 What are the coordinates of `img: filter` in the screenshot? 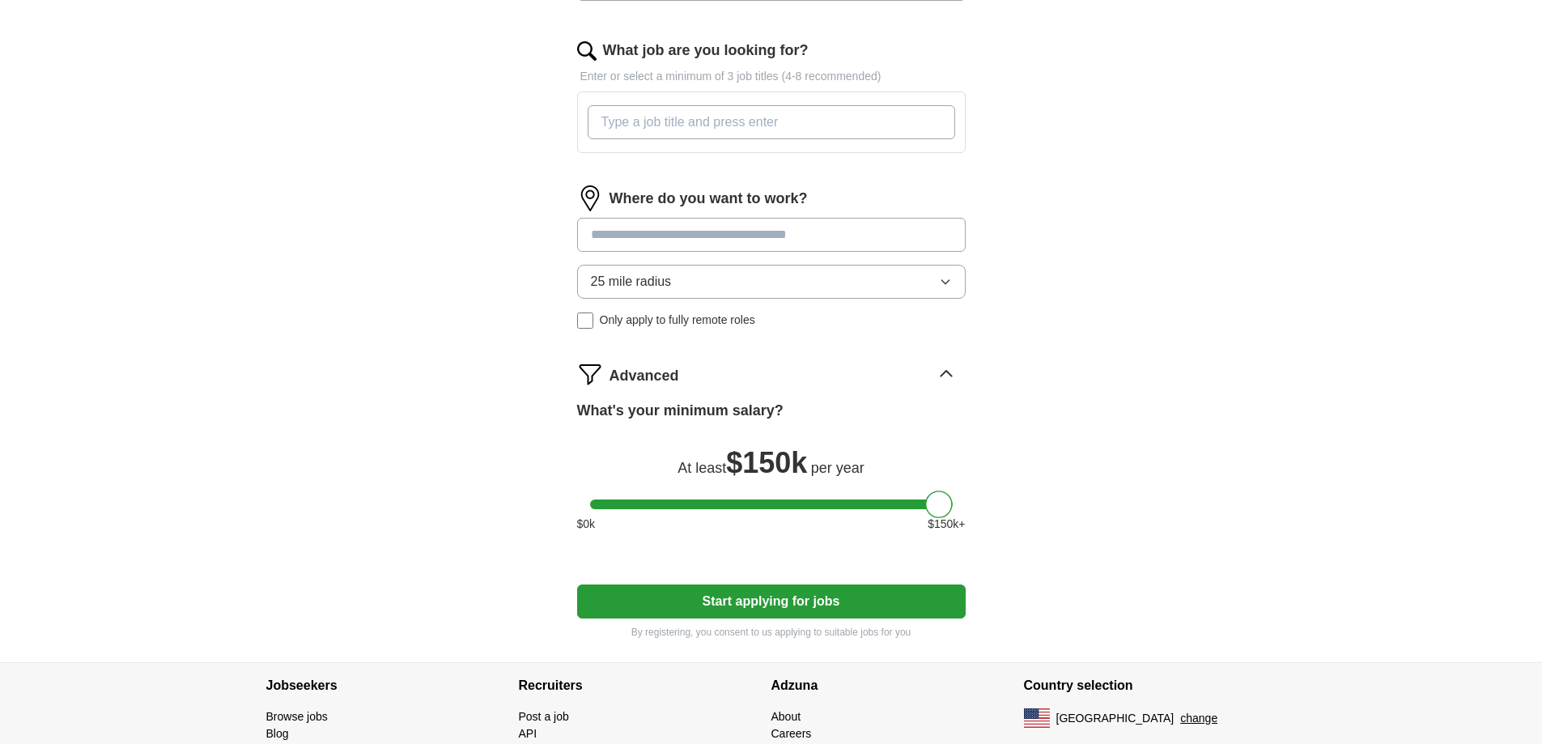 It's located at (590, 374).